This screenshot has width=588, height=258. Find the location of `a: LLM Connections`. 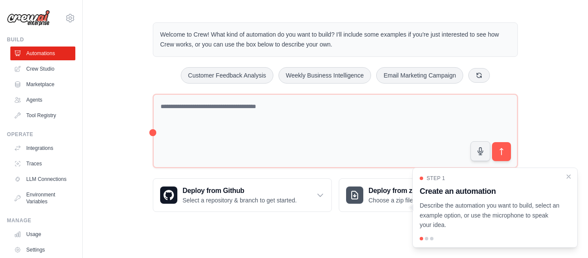

a: LLM Connections is located at coordinates (43, 179).